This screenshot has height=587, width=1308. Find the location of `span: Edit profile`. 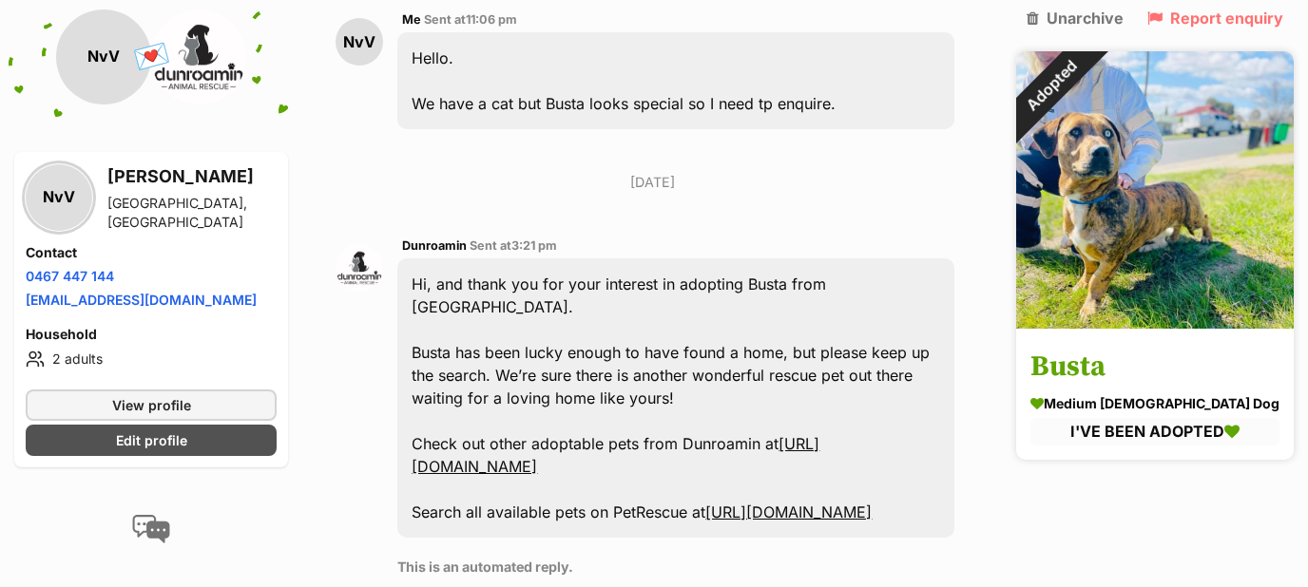

span: Edit profile is located at coordinates (151, 440).